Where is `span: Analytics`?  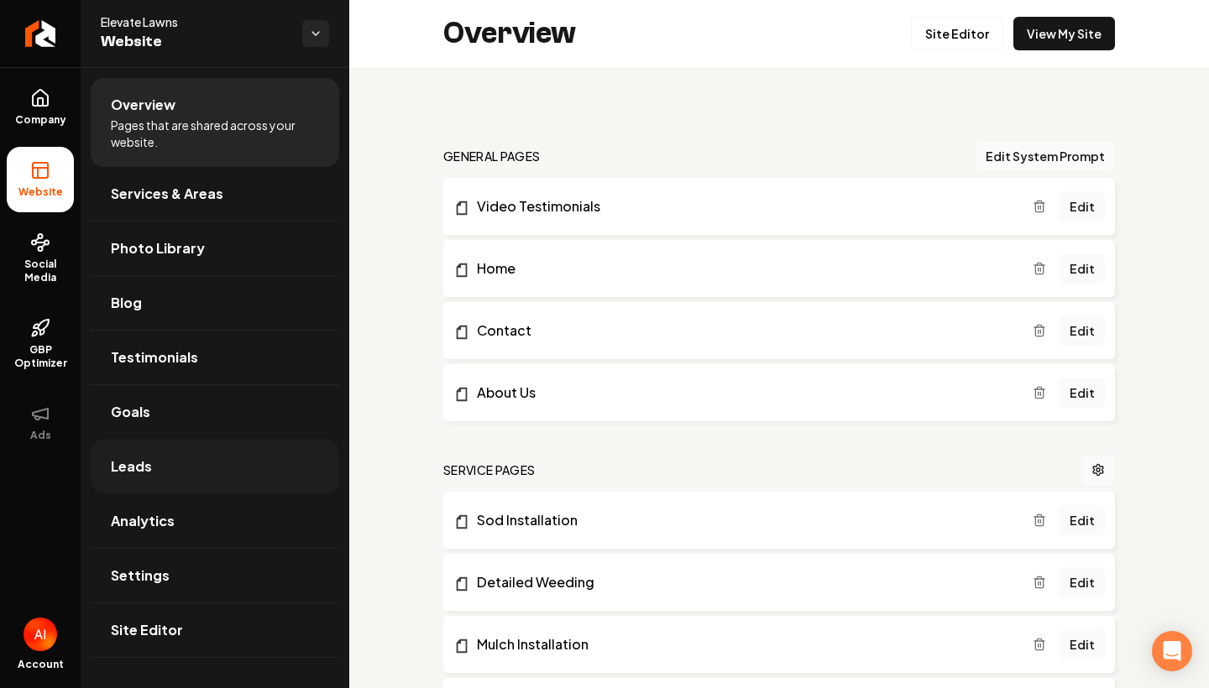 span: Analytics is located at coordinates (143, 521).